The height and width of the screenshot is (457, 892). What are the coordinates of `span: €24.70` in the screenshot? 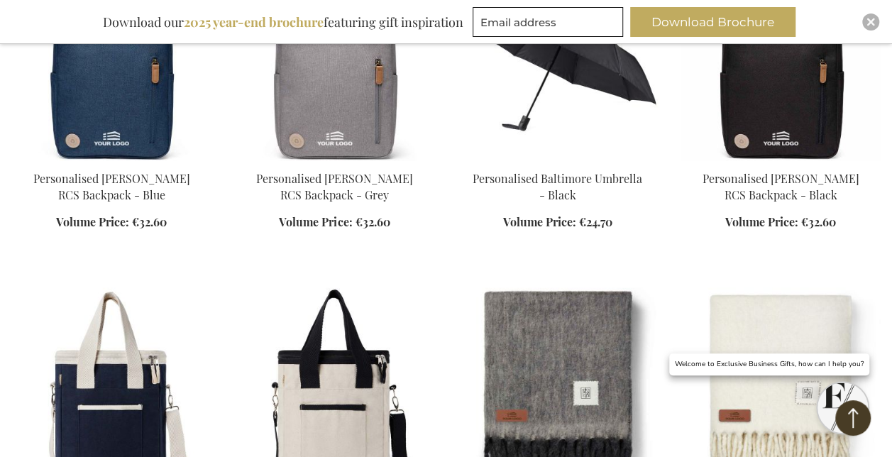 It's located at (596, 222).